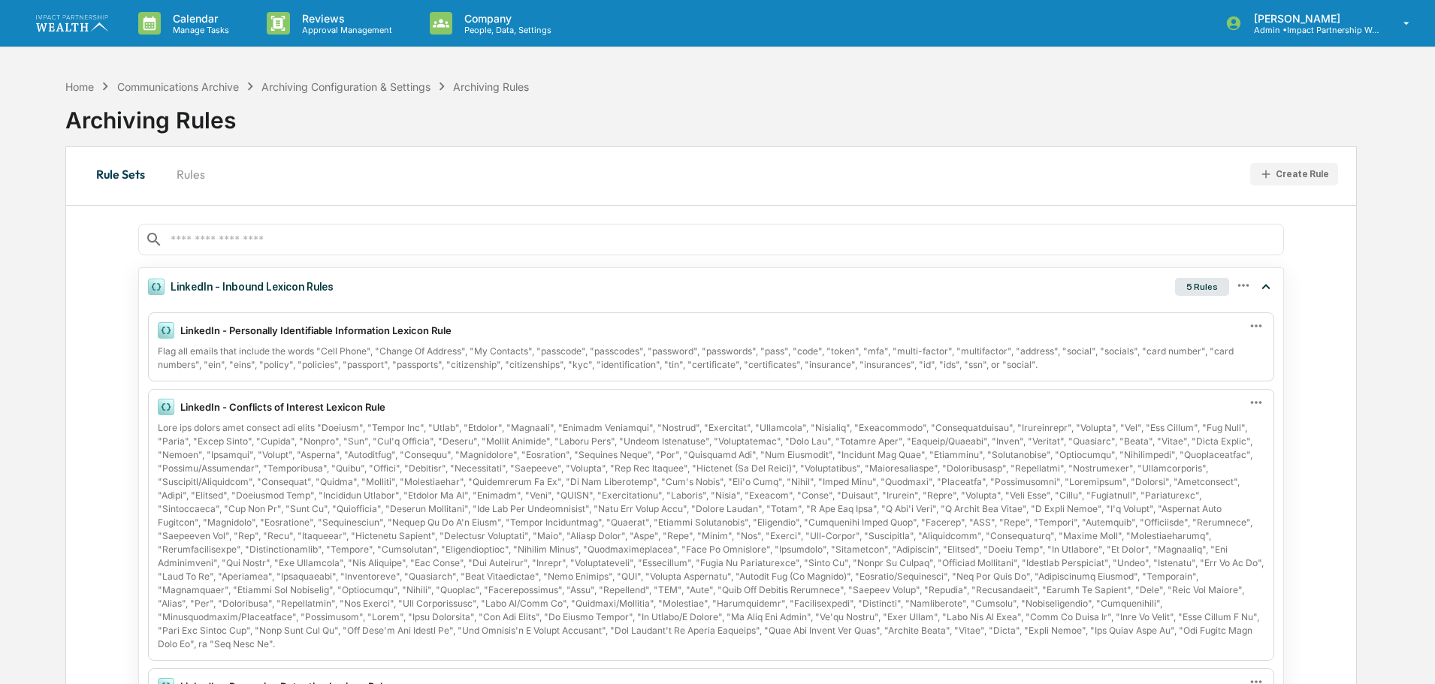 This screenshot has height=684, width=1435. Describe the element at coordinates (80, 86) in the screenshot. I see `div: Home` at that location.